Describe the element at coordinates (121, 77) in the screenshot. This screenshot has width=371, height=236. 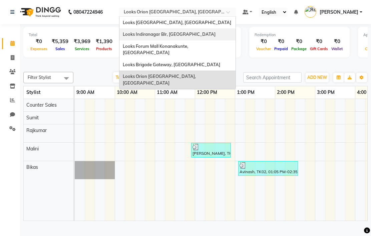
I see `span: Today` at that location.